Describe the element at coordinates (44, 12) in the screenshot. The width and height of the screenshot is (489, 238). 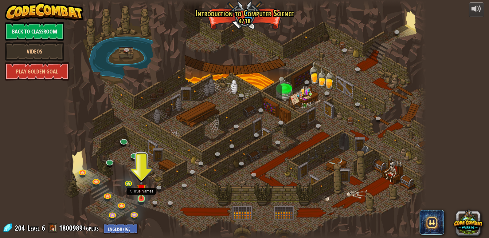
I see `img: CodeCombat - Learn how to code by playing a game` at that location.